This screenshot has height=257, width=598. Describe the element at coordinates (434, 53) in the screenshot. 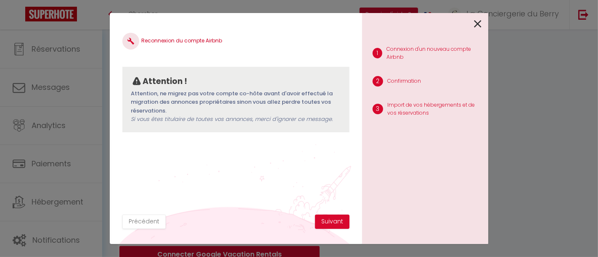

I see `p: Connexion d'un nouveau compte Airbnb` at that location.